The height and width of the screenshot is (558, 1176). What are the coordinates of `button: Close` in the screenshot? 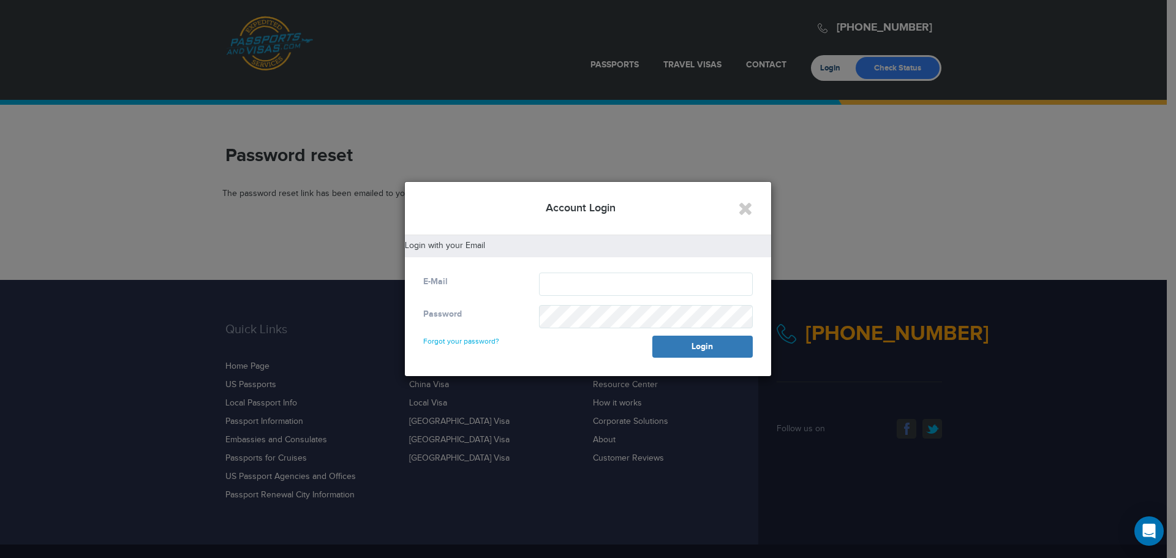 It's located at (746, 209).